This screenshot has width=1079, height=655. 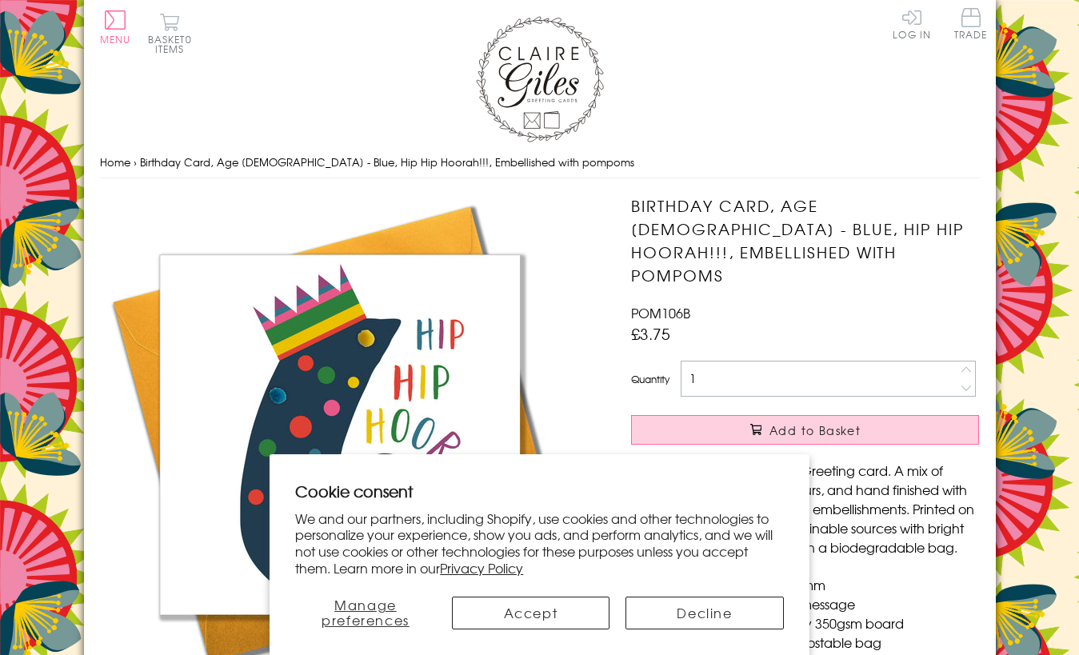 I want to click on h2: Cookie consent, so click(x=539, y=491).